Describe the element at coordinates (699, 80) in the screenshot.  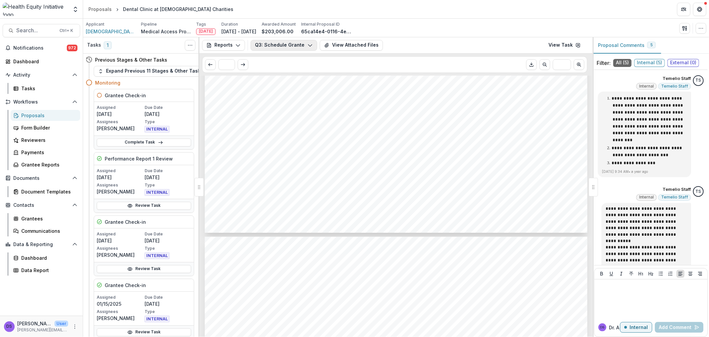
I see `div: Temelio Staff` at that location.